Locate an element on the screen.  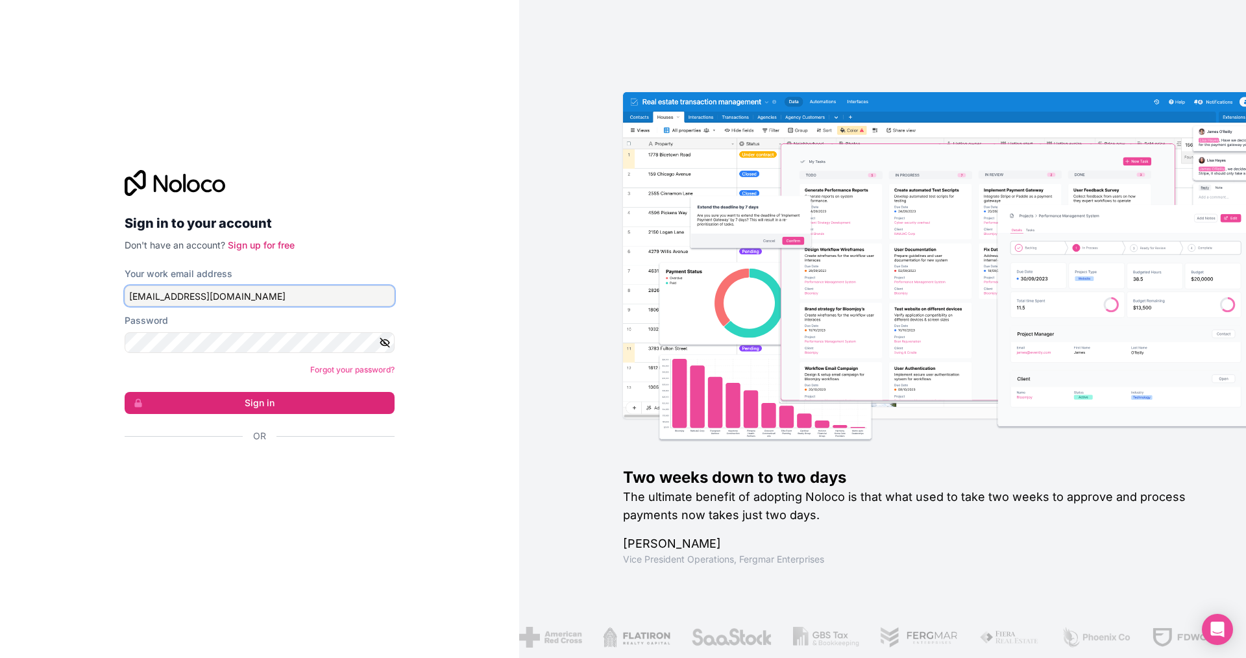
img: /assets/gbstax-C-GtDUiK.png is located at coordinates (826, 637).